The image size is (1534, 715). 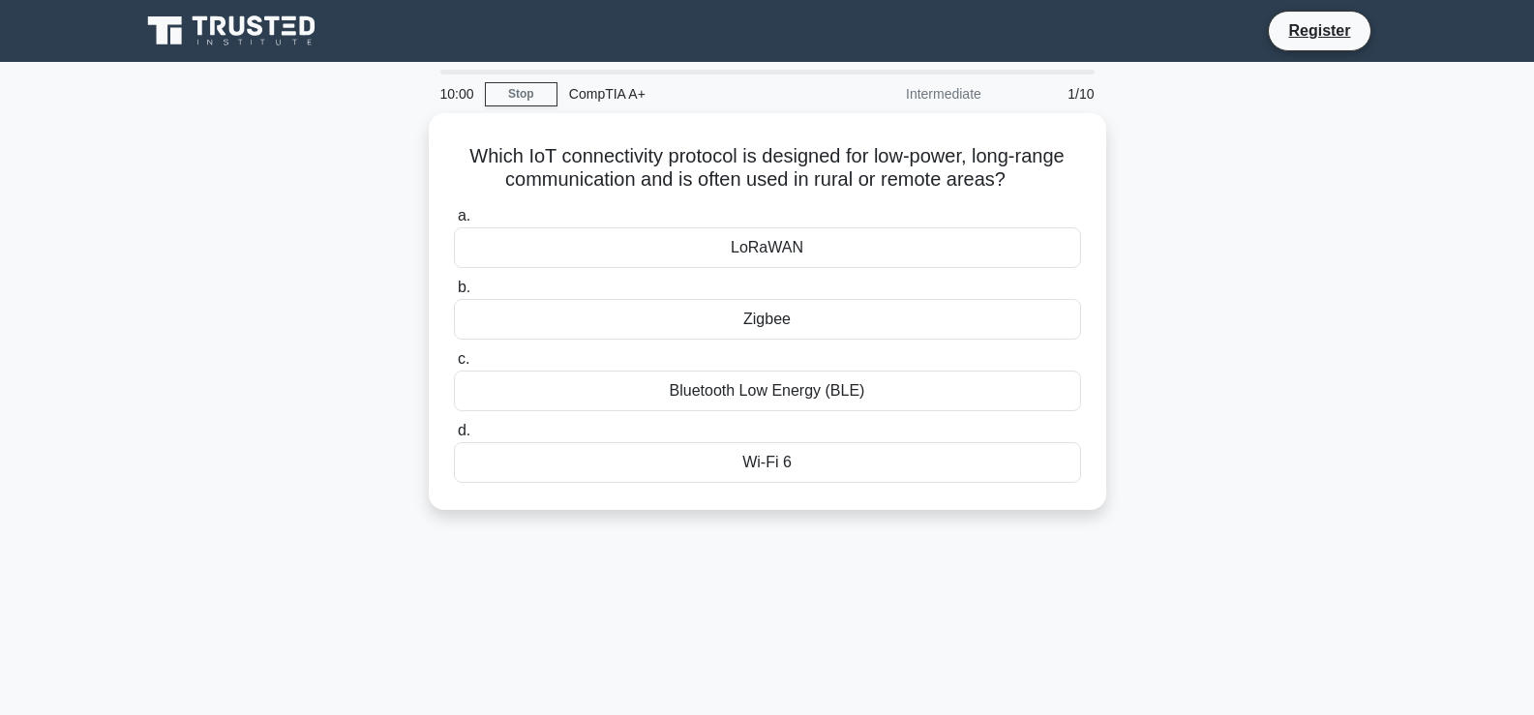 I want to click on a: Register, so click(x=1319, y=30).